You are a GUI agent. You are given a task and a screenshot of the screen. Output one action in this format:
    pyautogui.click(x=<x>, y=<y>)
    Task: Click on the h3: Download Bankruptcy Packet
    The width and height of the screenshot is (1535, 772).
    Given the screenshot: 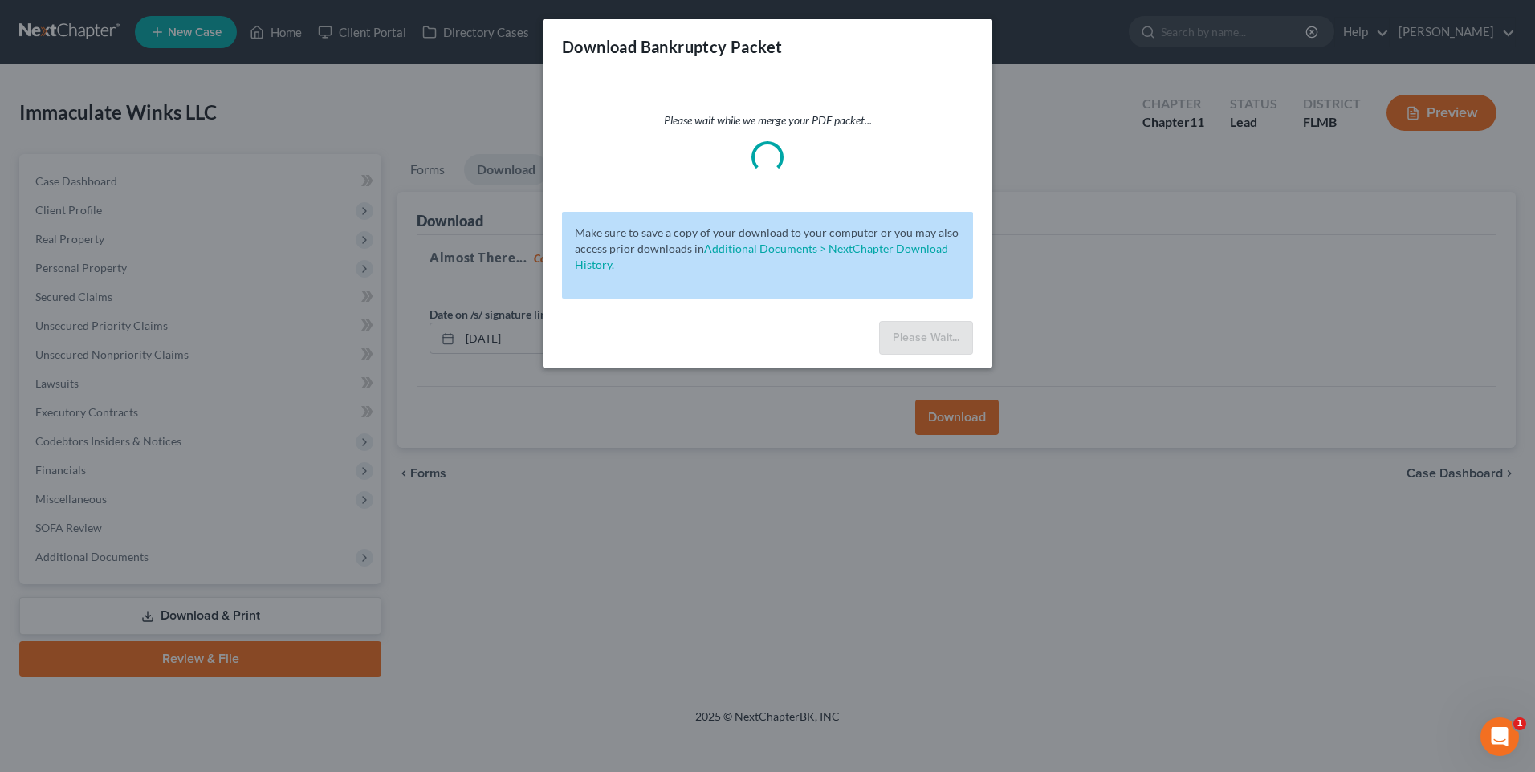 What is the action you would take?
    pyautogui.click(x=672, y=47)
    